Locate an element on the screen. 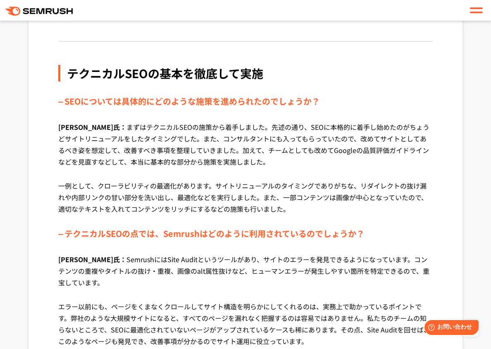  div: テクニカルSEOの基本を徹底して実施 is located at coordinates (245, 73).